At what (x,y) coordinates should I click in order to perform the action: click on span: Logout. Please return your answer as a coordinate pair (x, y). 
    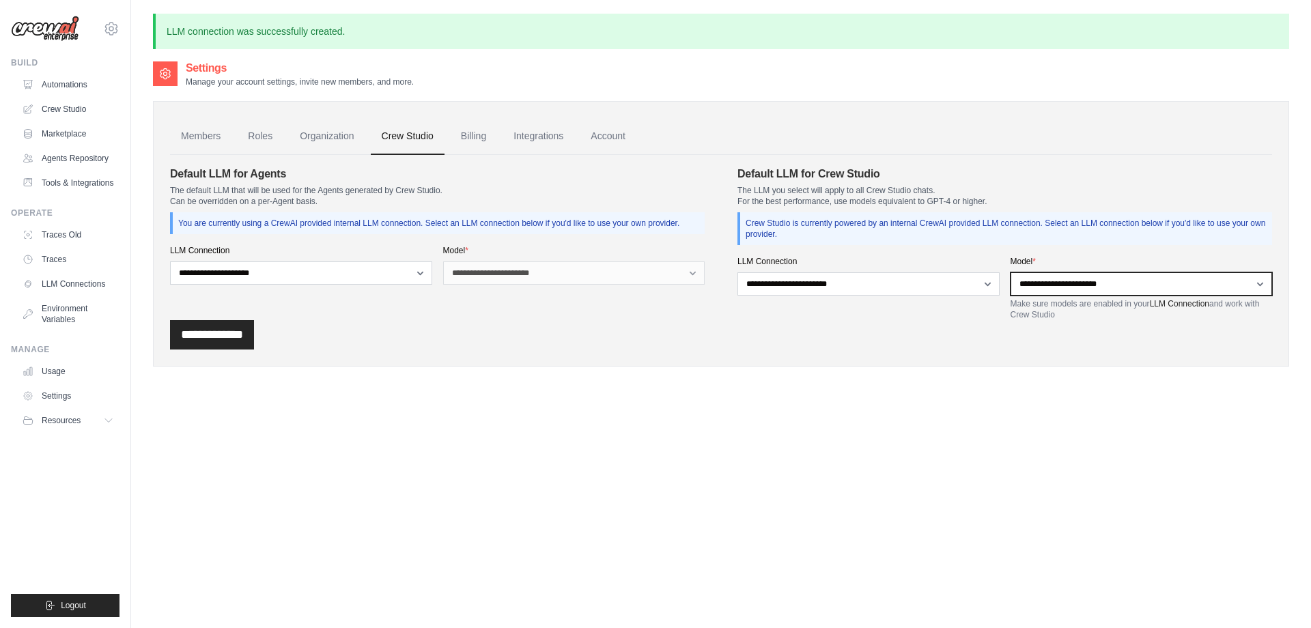
    Looking at the image, I should click on (73, 606).